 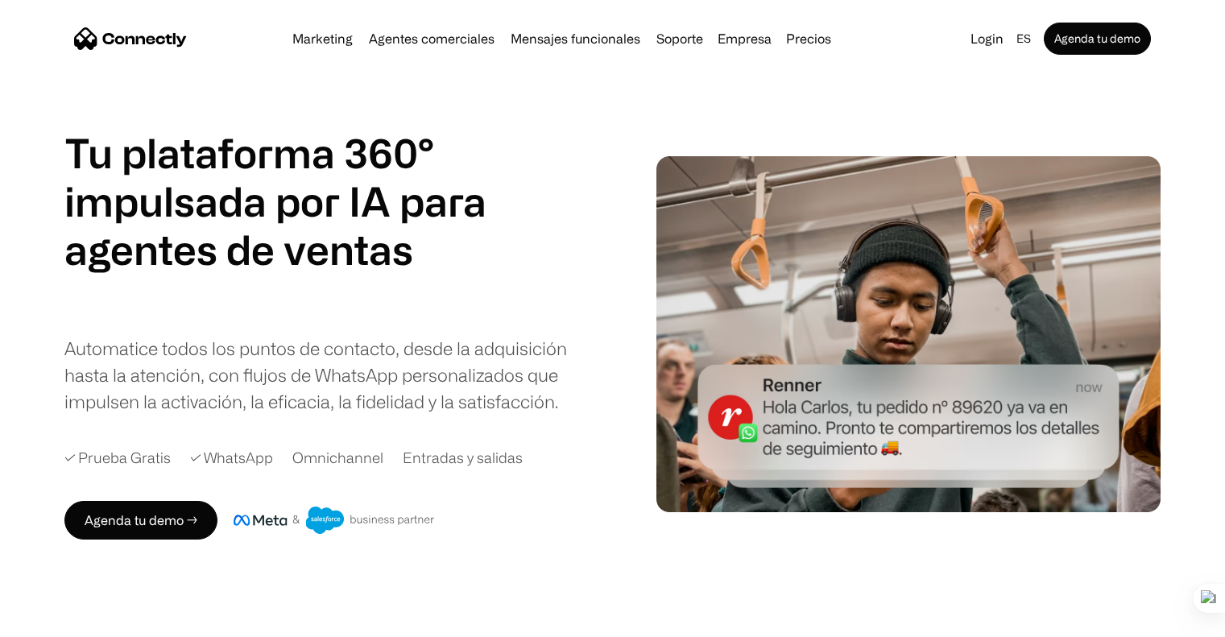 I want to click on div: ✓ WhatsApp, so click(x=231, y=457).